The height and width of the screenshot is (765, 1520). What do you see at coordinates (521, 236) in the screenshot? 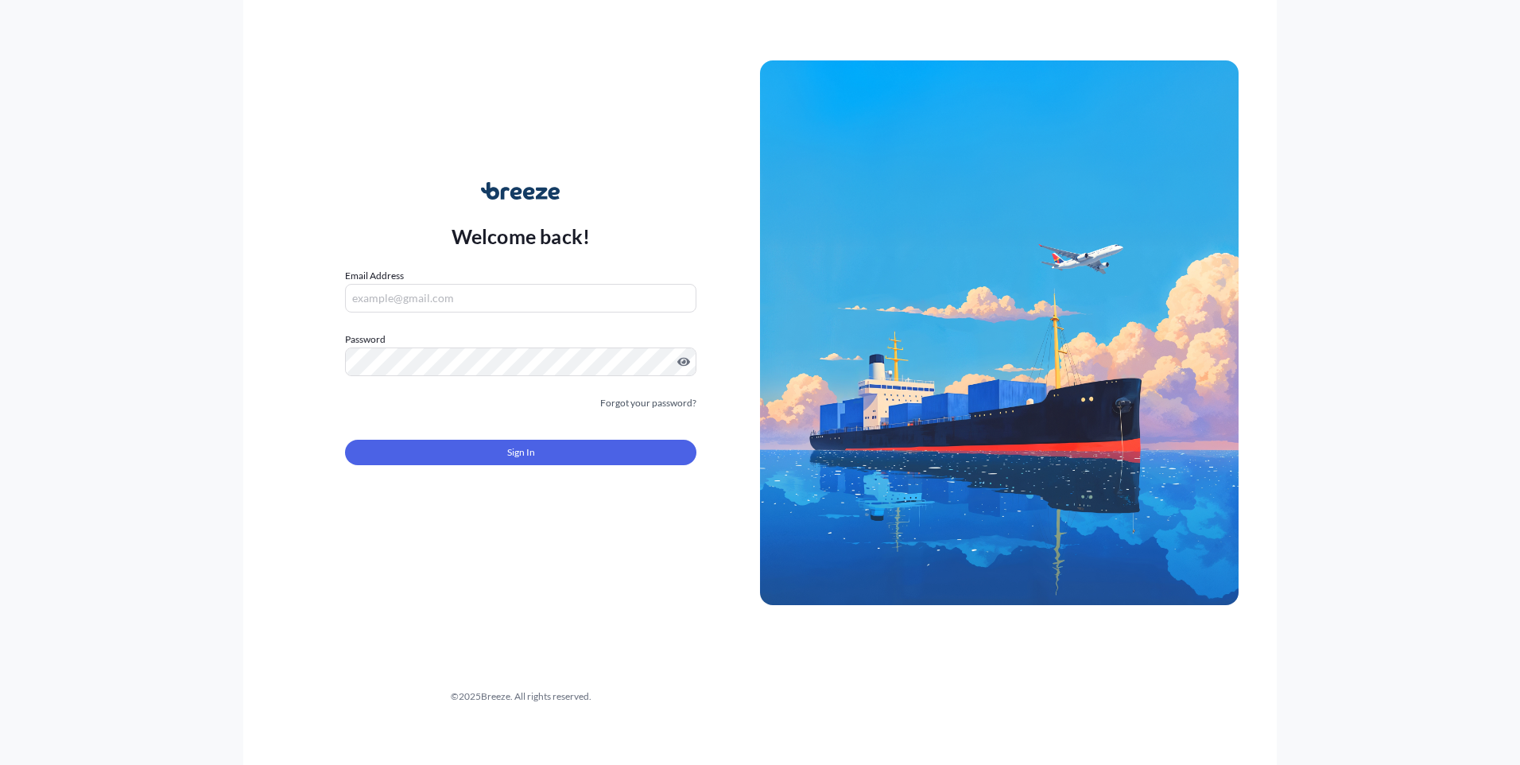
I see `p: Welcome back!` at bounding box center [521, 236].